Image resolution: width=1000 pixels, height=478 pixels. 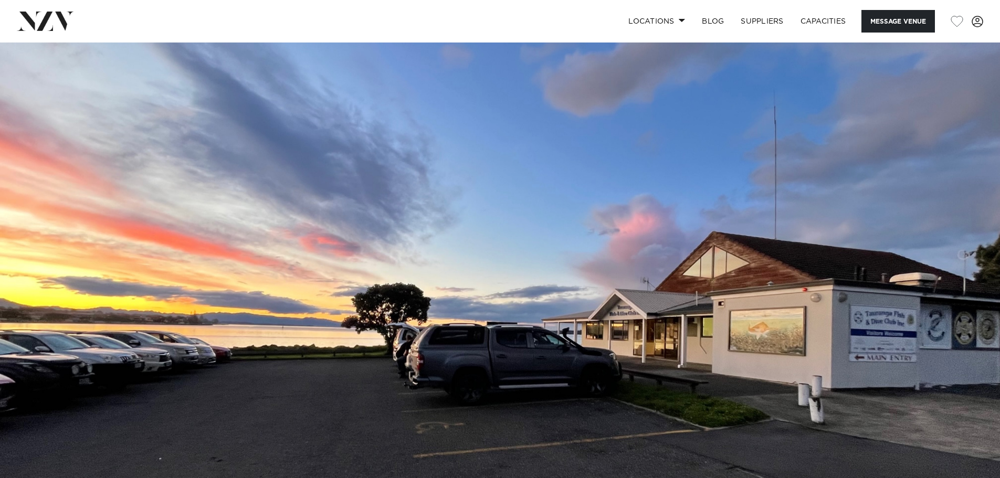 What do you see at coordinates (713, 21) in the screenshot?
I see `a: BLOG` at bounding box center [713, 21].